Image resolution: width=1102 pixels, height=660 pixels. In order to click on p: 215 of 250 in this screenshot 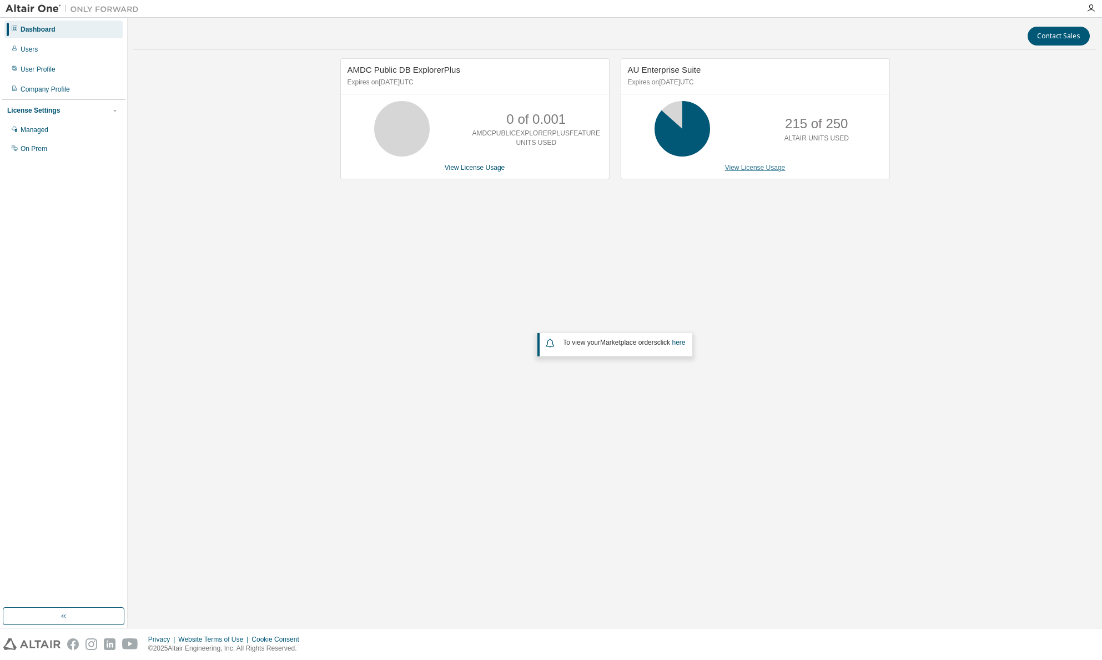, I will do `click(816, 124)`.